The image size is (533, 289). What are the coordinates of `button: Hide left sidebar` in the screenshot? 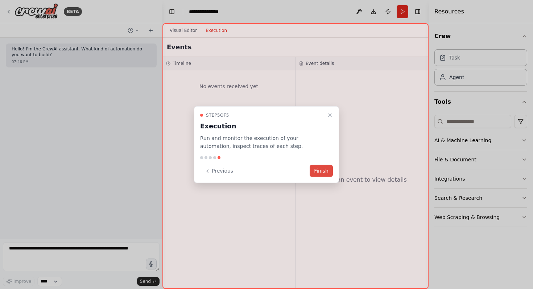 It's located at (172, 12).